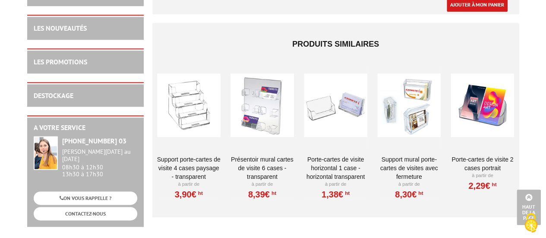 Image resolution: width=546 pixels, height=238 pixels. I want to click on a: CONTACTEZ-NOUS, so click(86, 213).